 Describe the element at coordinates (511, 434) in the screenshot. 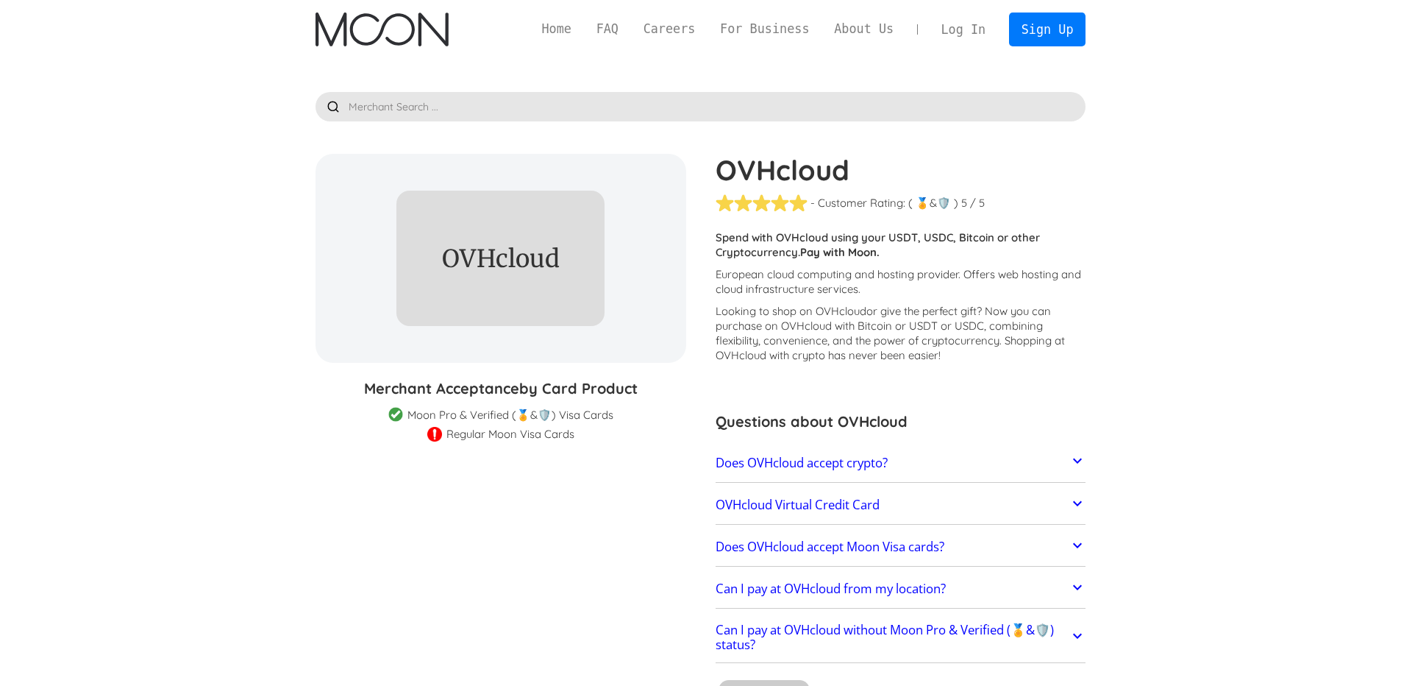

I see `div: Regular Moon Visa Cards` at that location.